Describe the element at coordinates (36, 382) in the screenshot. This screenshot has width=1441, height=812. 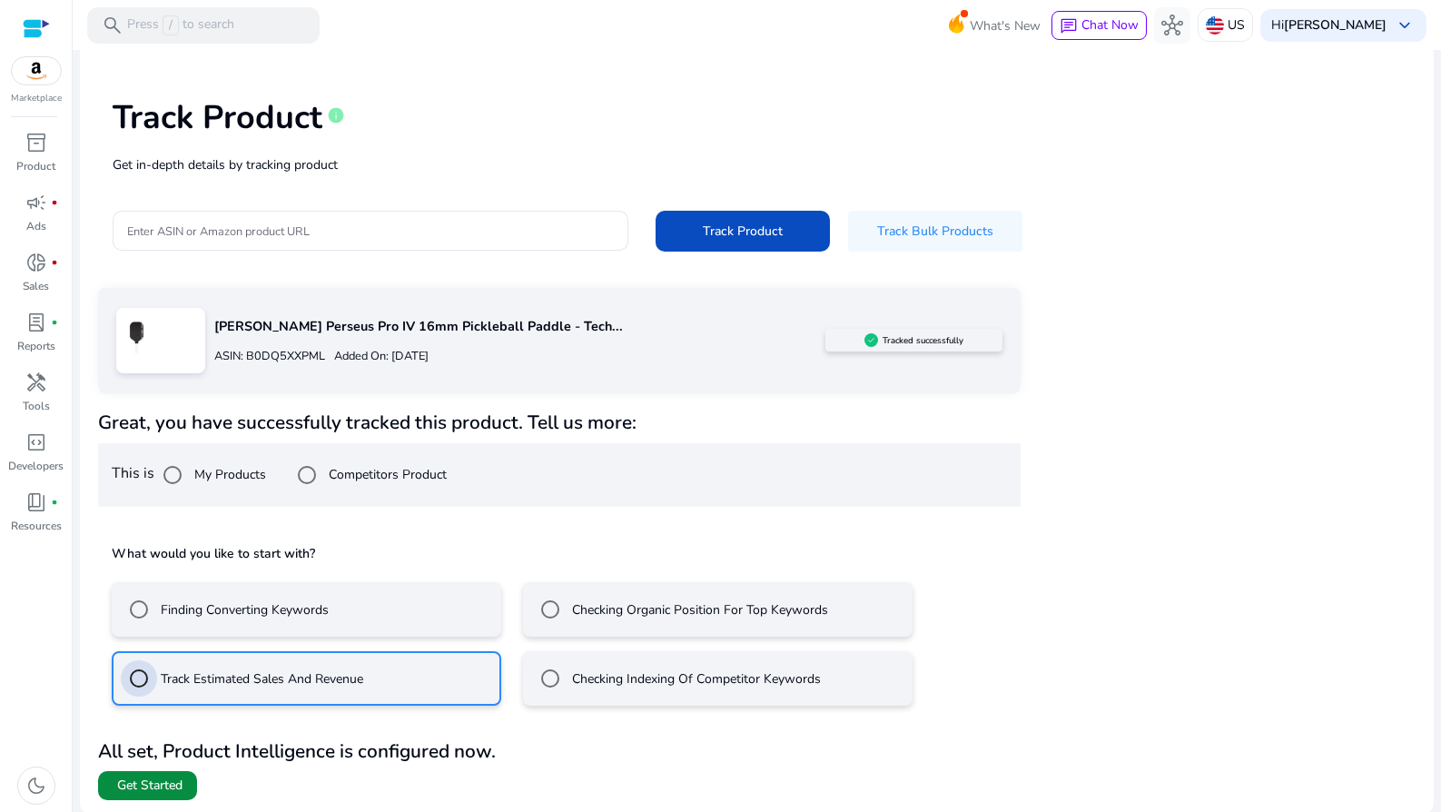
I see `span: handyman` at that location.